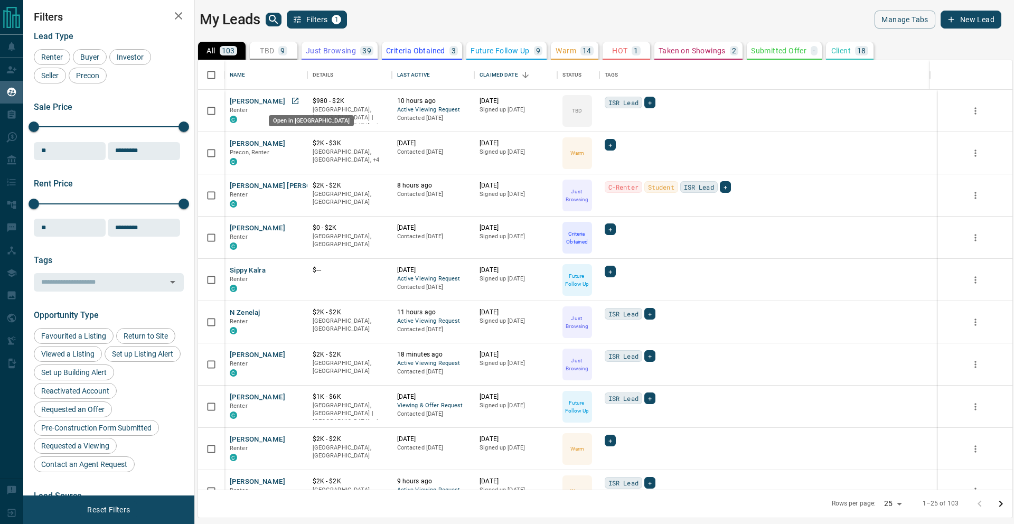 This screenshot has height=524, width=1014. What do you see at coordinates (577, 449) in the screenshot?
I see `p: Warm` at bounding box center [577, 449].